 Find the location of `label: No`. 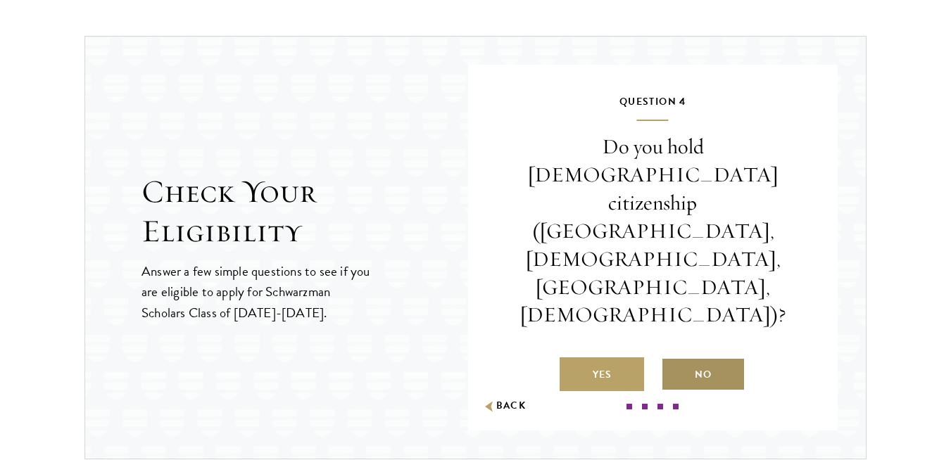

label: No is located at coordinates (703, 374).